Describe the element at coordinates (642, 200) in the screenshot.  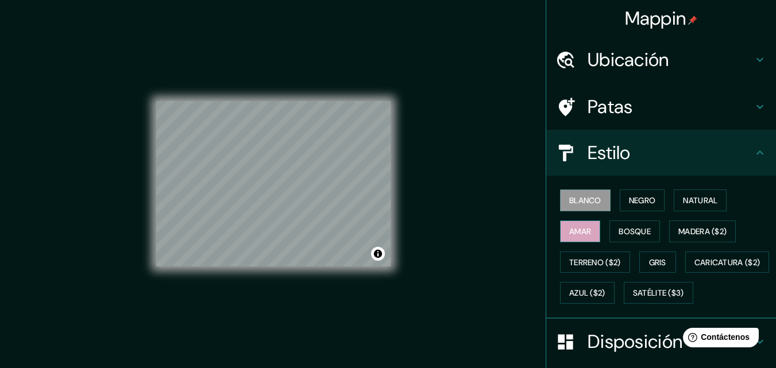
I see `font: Negro` at that location.